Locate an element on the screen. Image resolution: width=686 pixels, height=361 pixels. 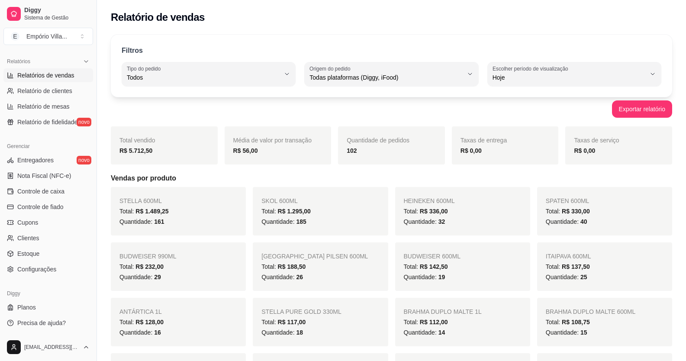
span: Diggy is located at coordinates (57, 10).